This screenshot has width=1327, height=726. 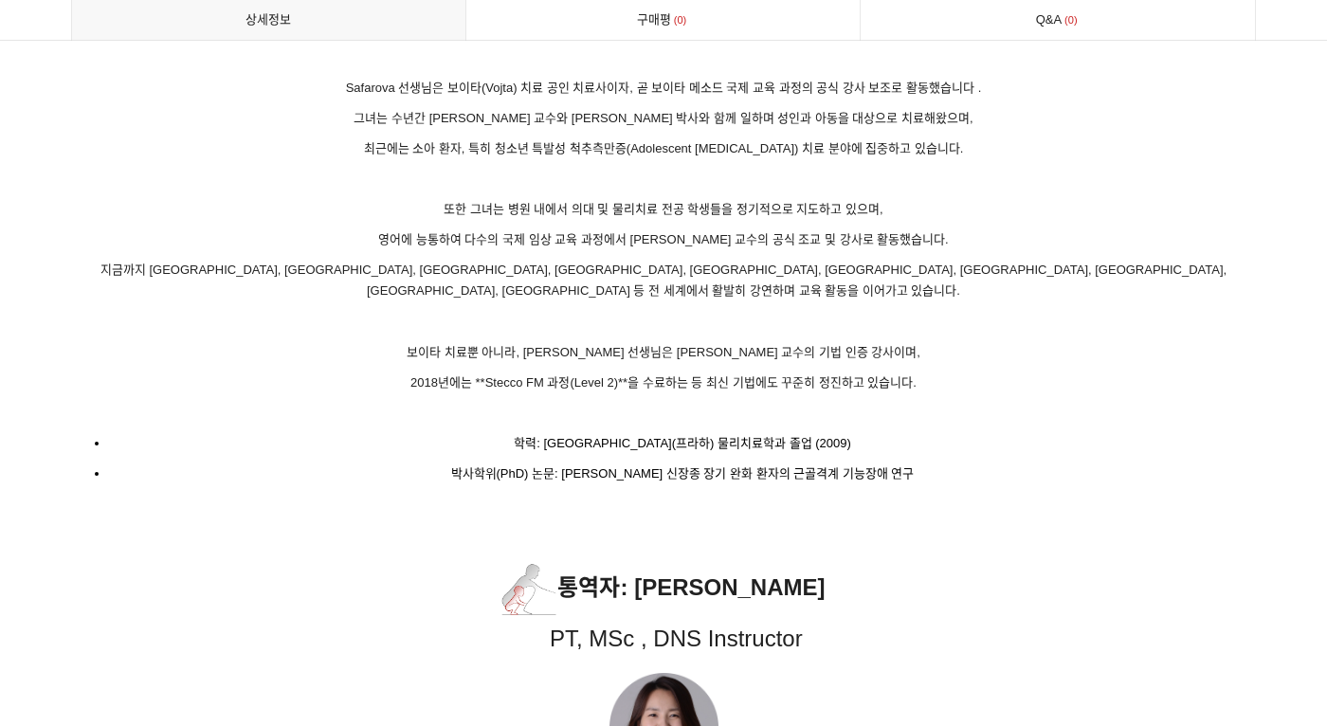 What do you see at coordinates (529, 588) in the screenshot?
I see `img: 1597e3e65a0d2.png` at bounding box center [529, 588].